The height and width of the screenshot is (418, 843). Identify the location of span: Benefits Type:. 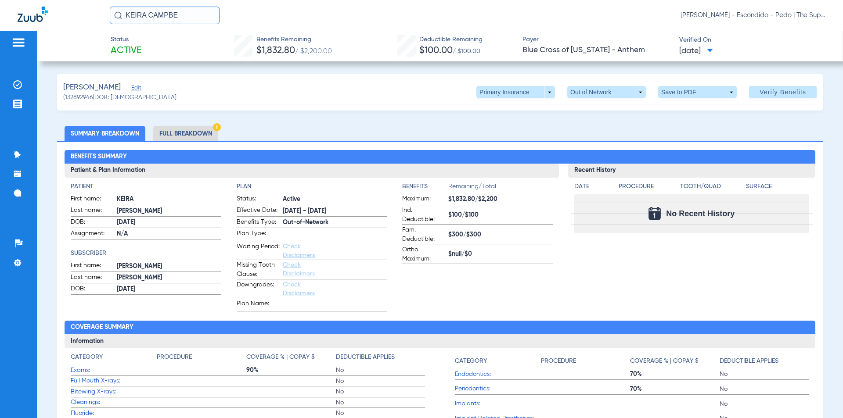
(258, 223).